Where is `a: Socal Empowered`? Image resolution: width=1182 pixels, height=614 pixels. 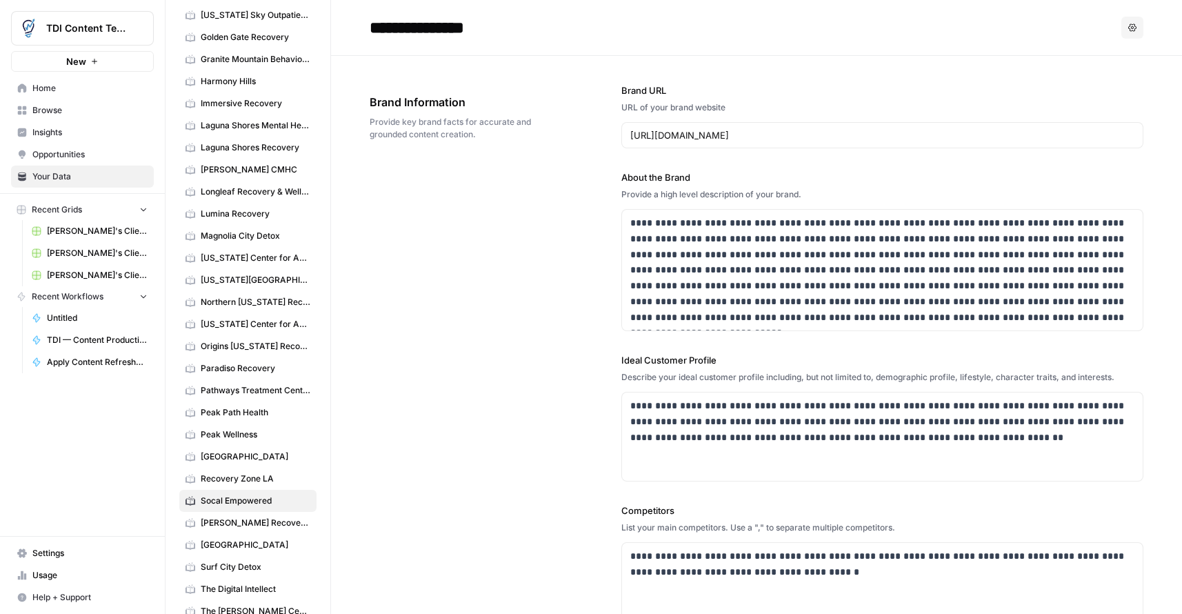
a: Socal Empowered is located at coordinates (248, 501).